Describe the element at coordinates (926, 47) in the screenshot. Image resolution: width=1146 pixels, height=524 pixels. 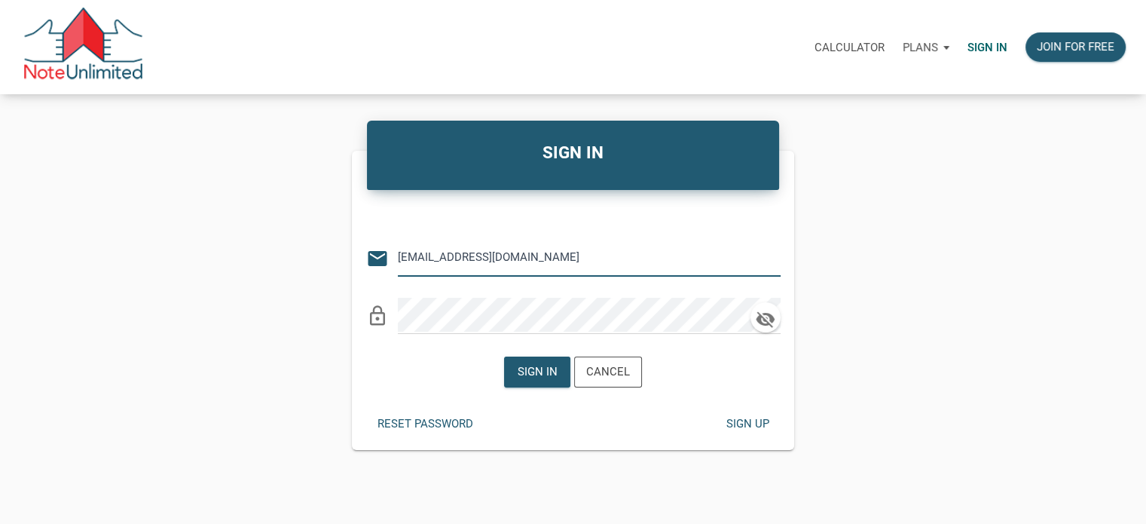
I see `button: Plans` at that location.